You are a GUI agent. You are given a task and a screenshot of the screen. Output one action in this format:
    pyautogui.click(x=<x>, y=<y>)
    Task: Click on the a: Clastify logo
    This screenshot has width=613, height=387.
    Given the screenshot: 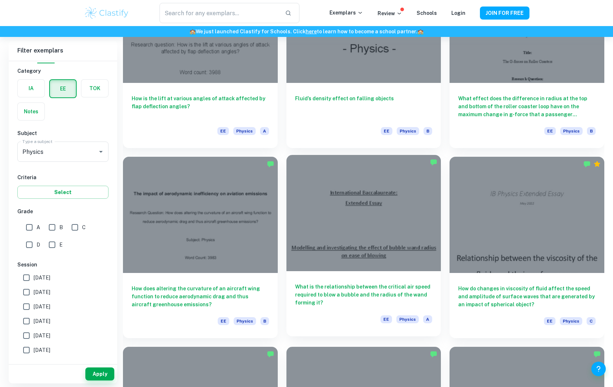 What is the action you would take?
    pyautogui.click(x=107, y=13)
    